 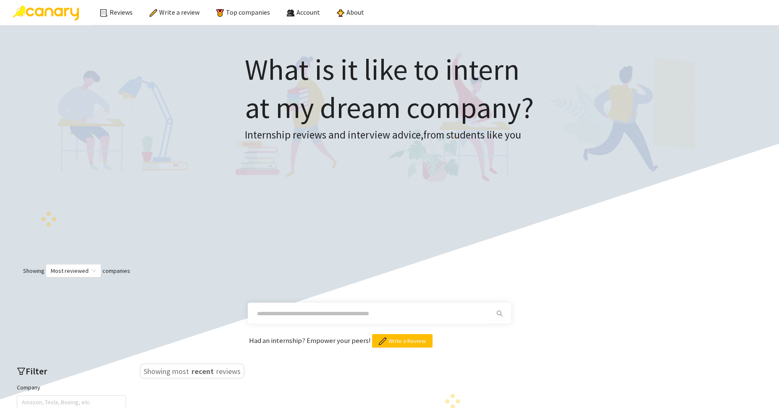 I want to click on span: at my dream company?, so click(x=389, y=108).